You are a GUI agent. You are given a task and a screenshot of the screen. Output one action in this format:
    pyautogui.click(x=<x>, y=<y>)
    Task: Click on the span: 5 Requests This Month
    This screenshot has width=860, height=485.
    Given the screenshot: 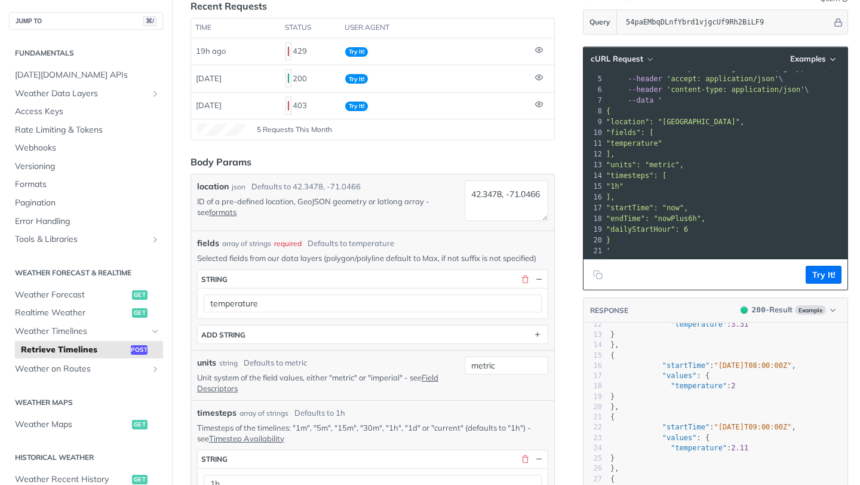 What is the action you would take?
    pyautogui.click(x=295, y=130)
    